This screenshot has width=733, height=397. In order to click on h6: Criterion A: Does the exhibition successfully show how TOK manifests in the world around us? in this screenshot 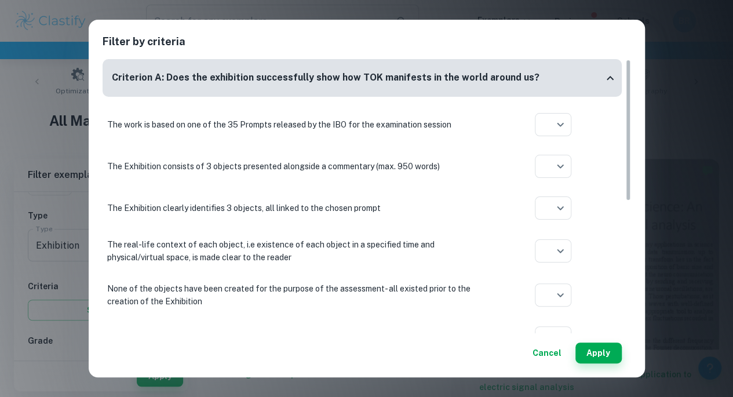, I will do `click(326, 78)`.